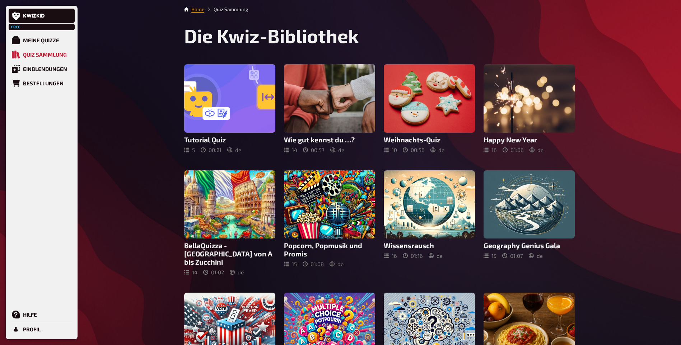 The image size is (681, 345). Describe the element at coordinates (529, 223) in the screenshot. I see `a: Geography Genius Gala1501:07de` at that location.